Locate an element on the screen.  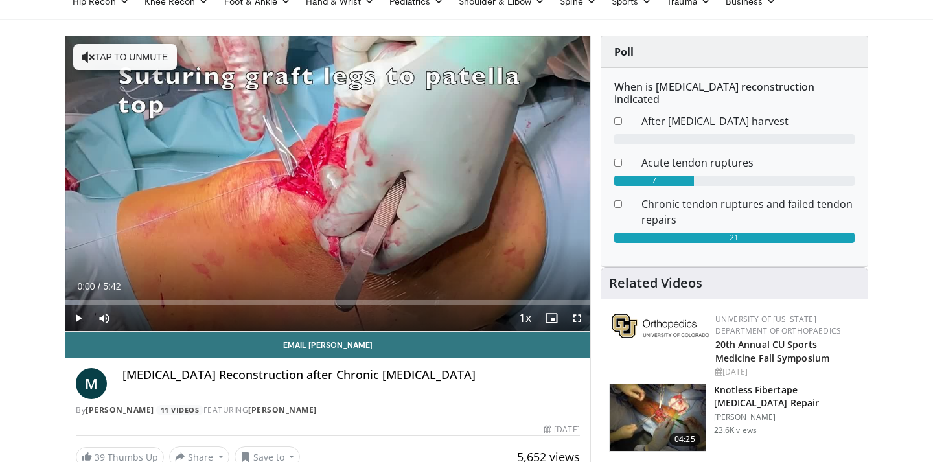
span: M is located at coordinates (91, 383).